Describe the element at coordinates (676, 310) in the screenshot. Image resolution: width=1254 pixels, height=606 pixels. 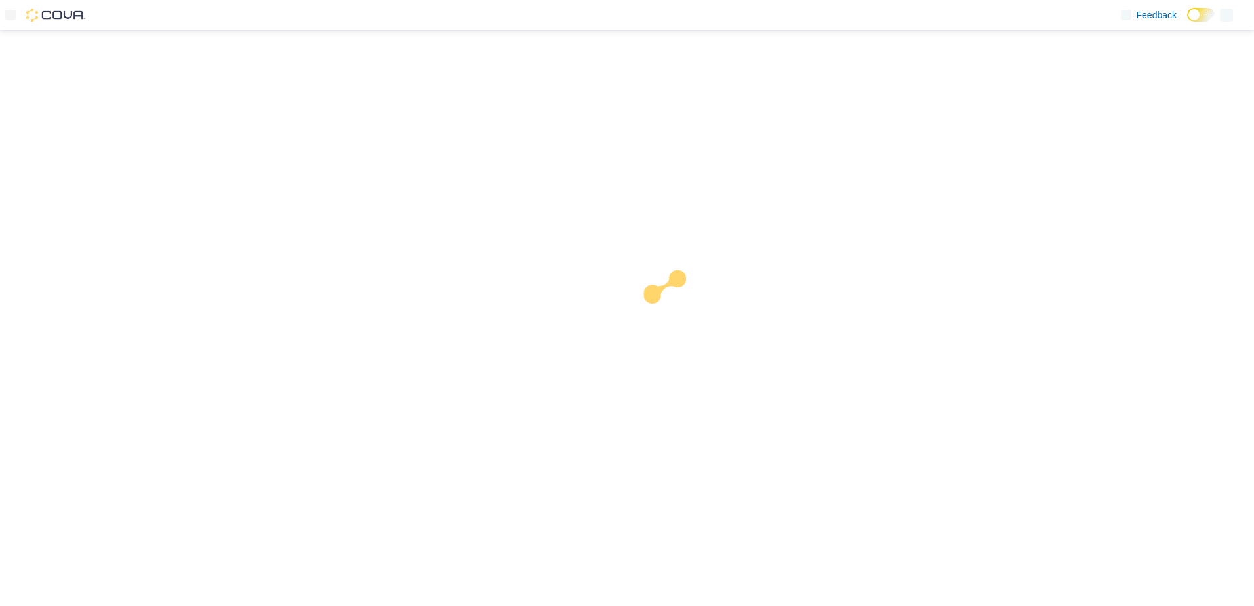
I see `img: cova-loader` at that location.